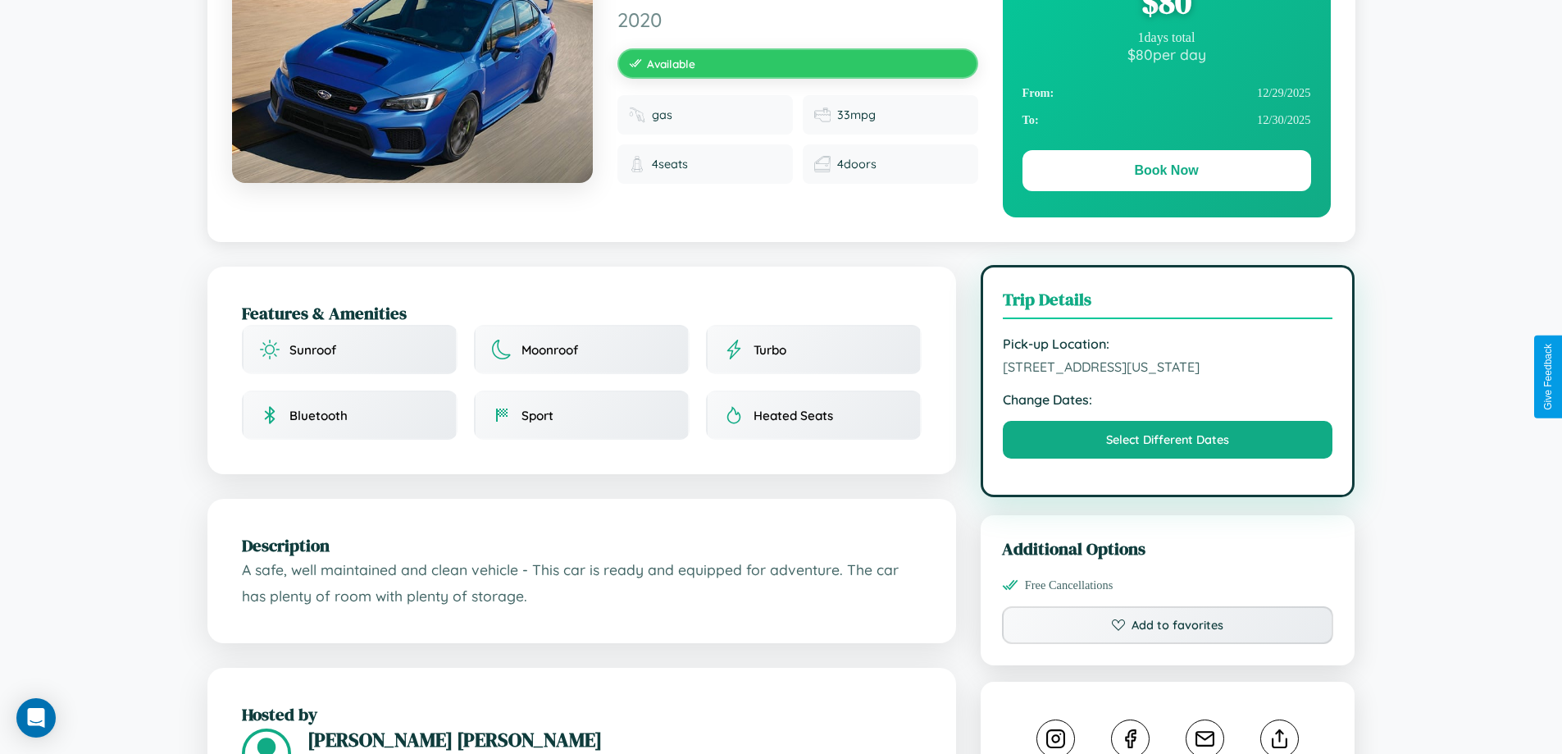  What do you see at coordinates (1167, 93) in the screenshot?
I see `div: 12 / 29 / 2025` at bounding box center [1167, 93].